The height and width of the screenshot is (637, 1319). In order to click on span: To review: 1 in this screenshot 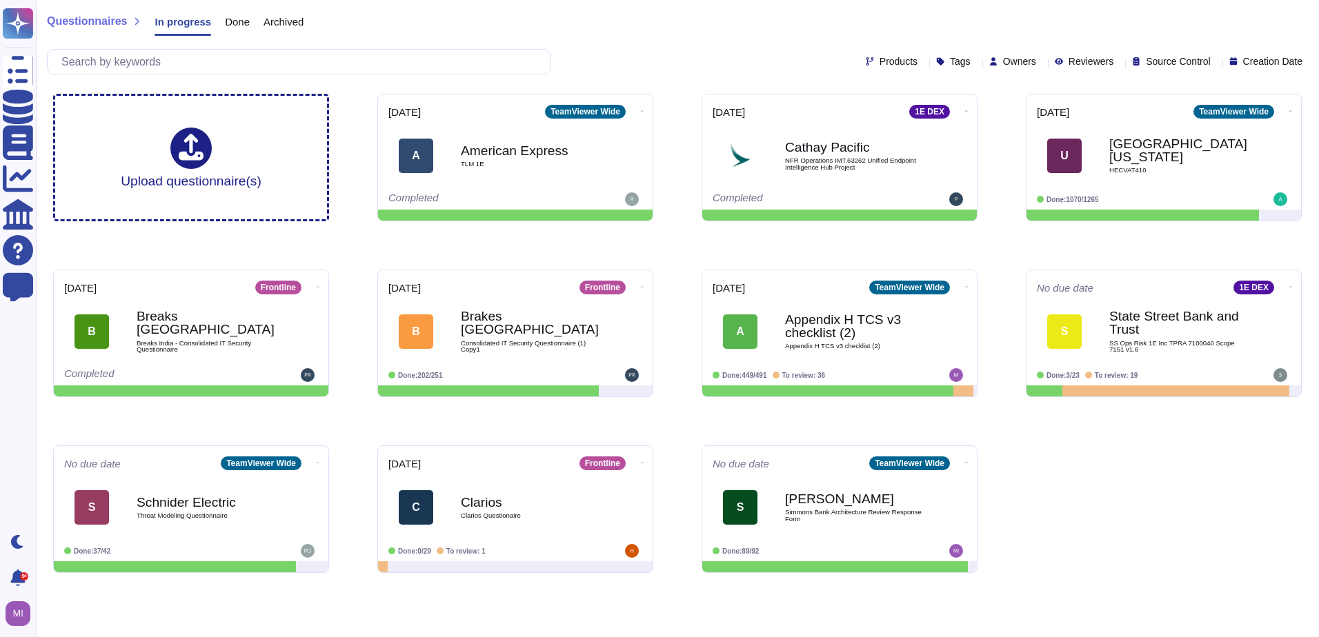, I will do `click(465, 551)`.